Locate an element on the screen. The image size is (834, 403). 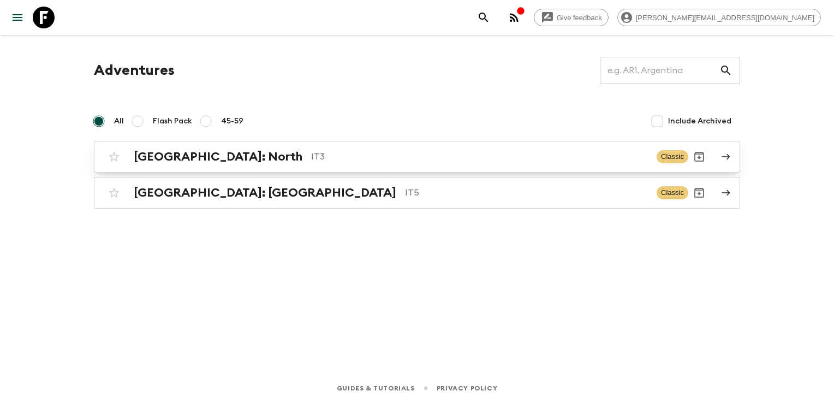
button: menu is located at coordinates (17, 17).